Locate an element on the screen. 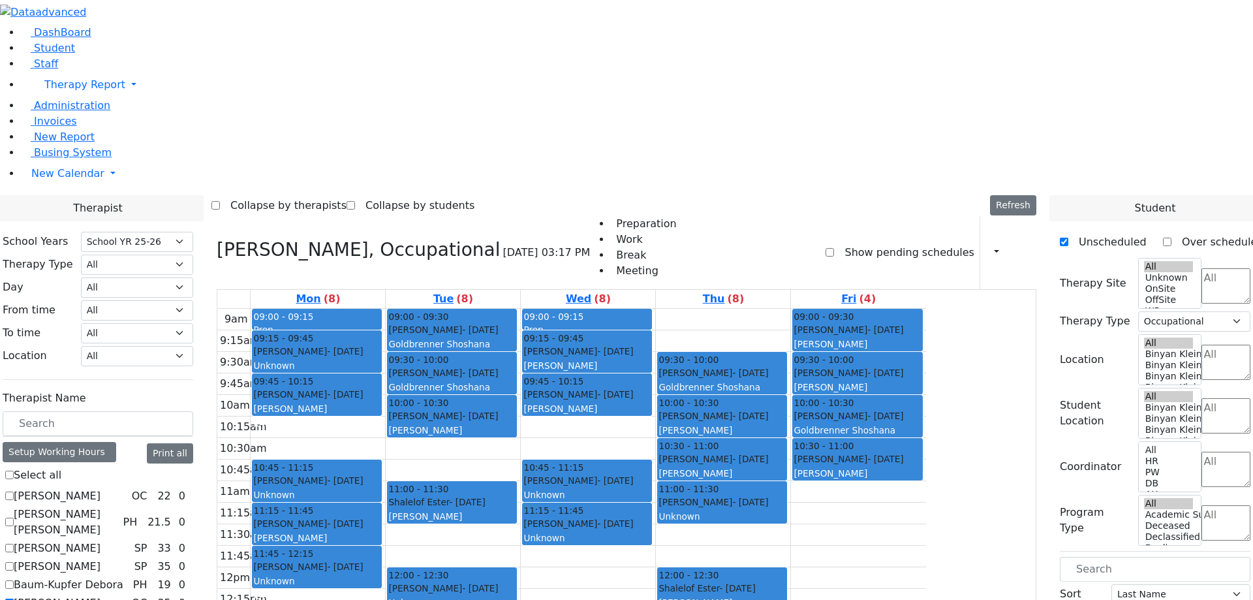 The image size is (1253, 600). li: Work is located at coordinates (643, 239).